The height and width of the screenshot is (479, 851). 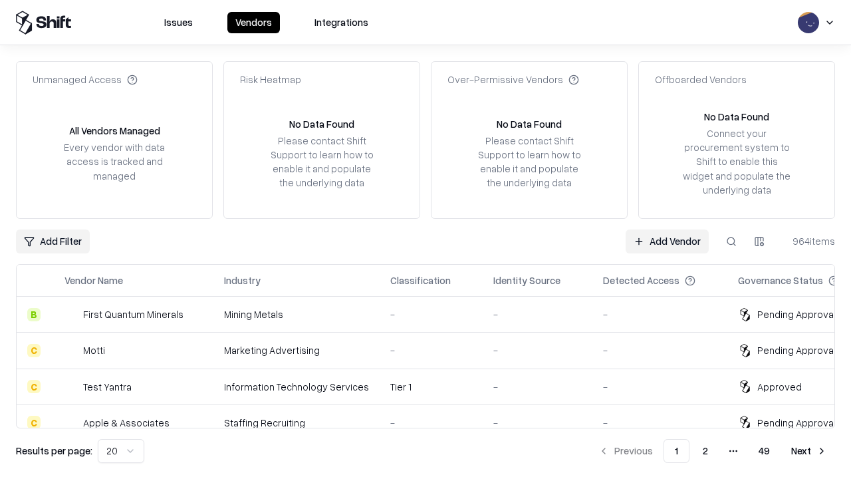 What do you see at coordinates (34, 314) in the screenshot?
I see `div: B` at bounding box center [34, 314].